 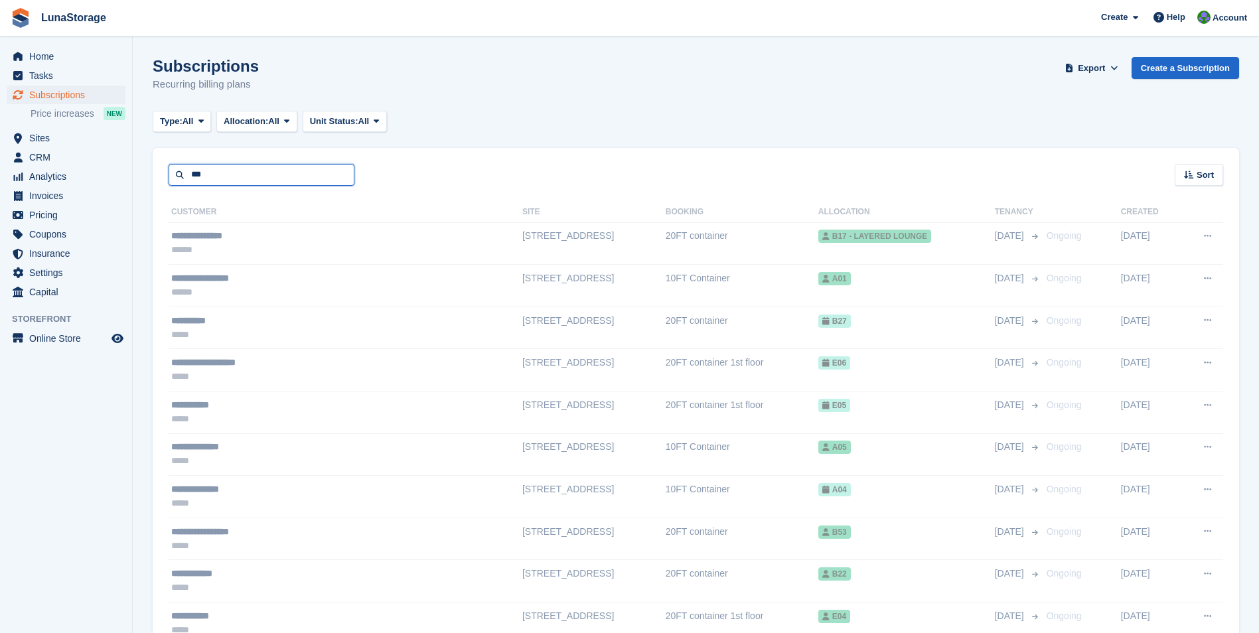 What do you see at coordinates (1185, 68) in the screenshot?
I see `a: Create a Subscription` at bounding box center [1185, 68].